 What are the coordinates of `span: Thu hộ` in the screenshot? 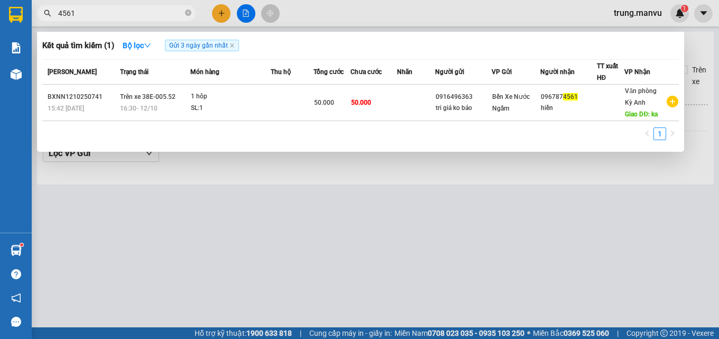 It's located at (281, 72).